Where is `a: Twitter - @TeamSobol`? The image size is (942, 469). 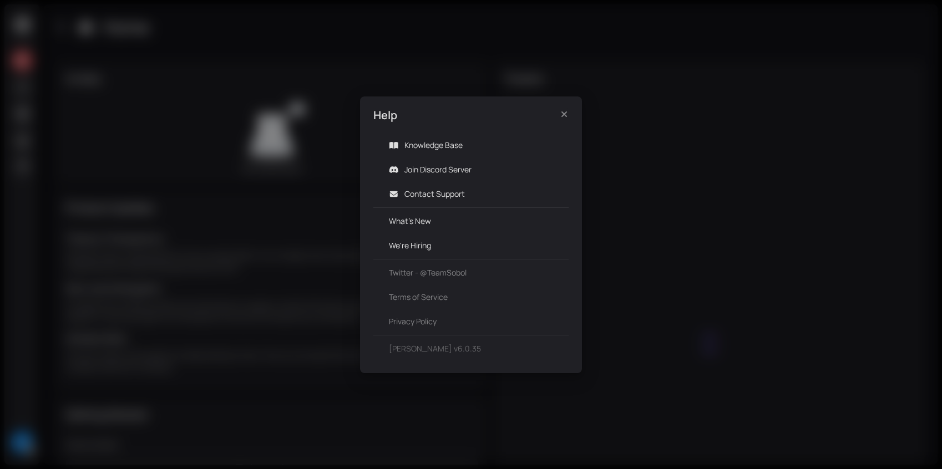 a: Twitter - @TeamSobol is located at coordinates (428, 272).